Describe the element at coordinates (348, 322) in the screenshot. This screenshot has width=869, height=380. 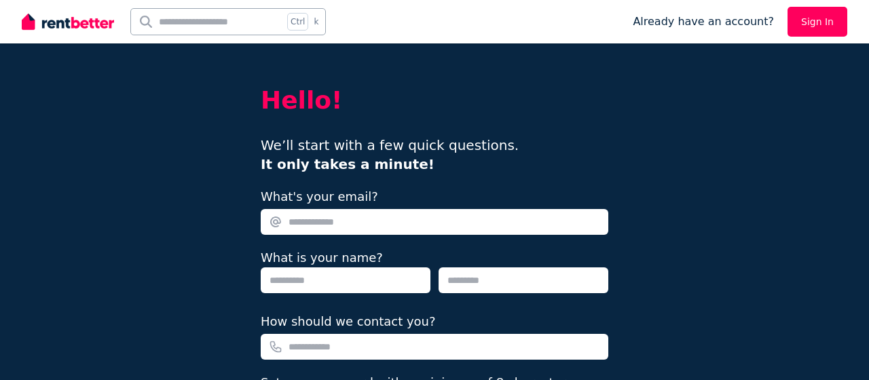
I see `label: How should we contact you?` at that location.